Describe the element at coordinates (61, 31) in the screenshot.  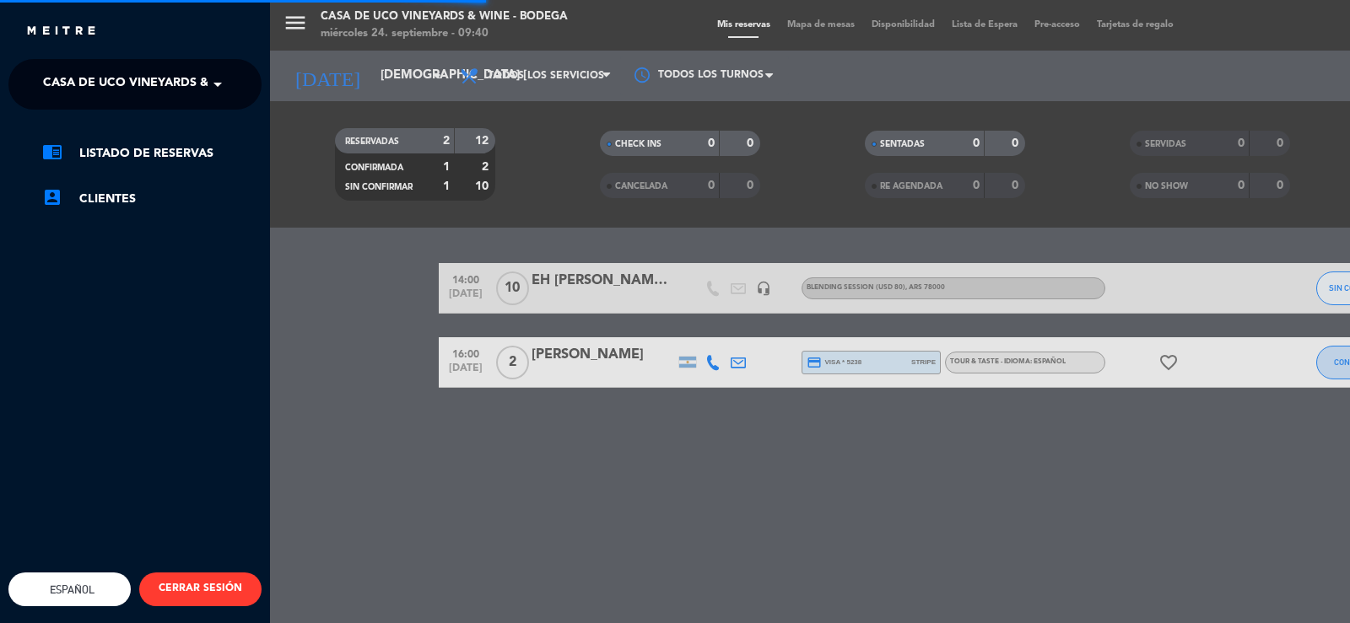
I see `img: MEITRE` at that location.